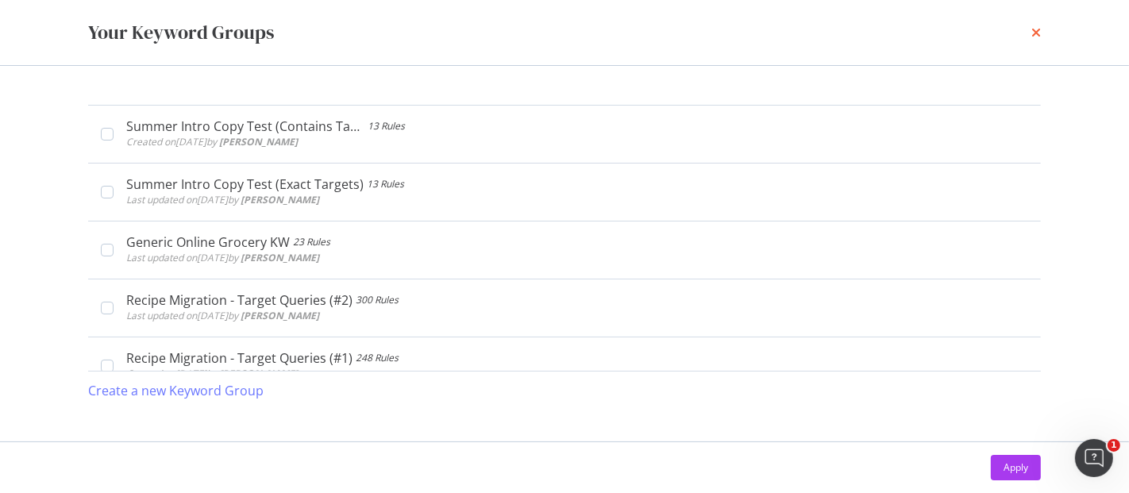 Image resolution: width=1129 pixels, height=493 pixels. Describe the element at coordinates (245, 184) in the screenshot. I see `div: Summer Intro Copy Test (Exact Targets)` at that location.